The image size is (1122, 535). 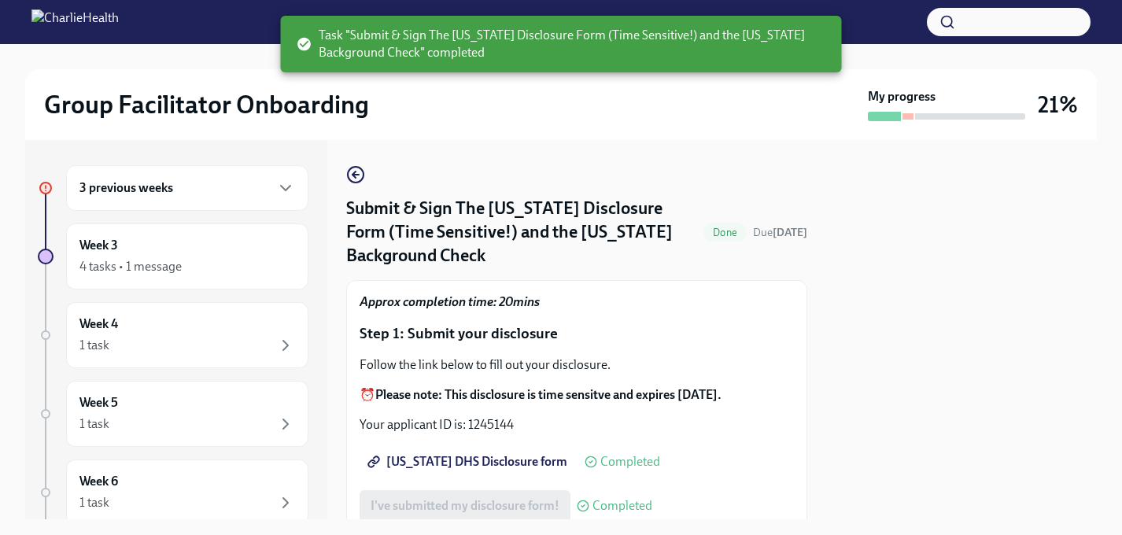 I want to click on h6: 3 previous weeks, so click(x=126, y=188).